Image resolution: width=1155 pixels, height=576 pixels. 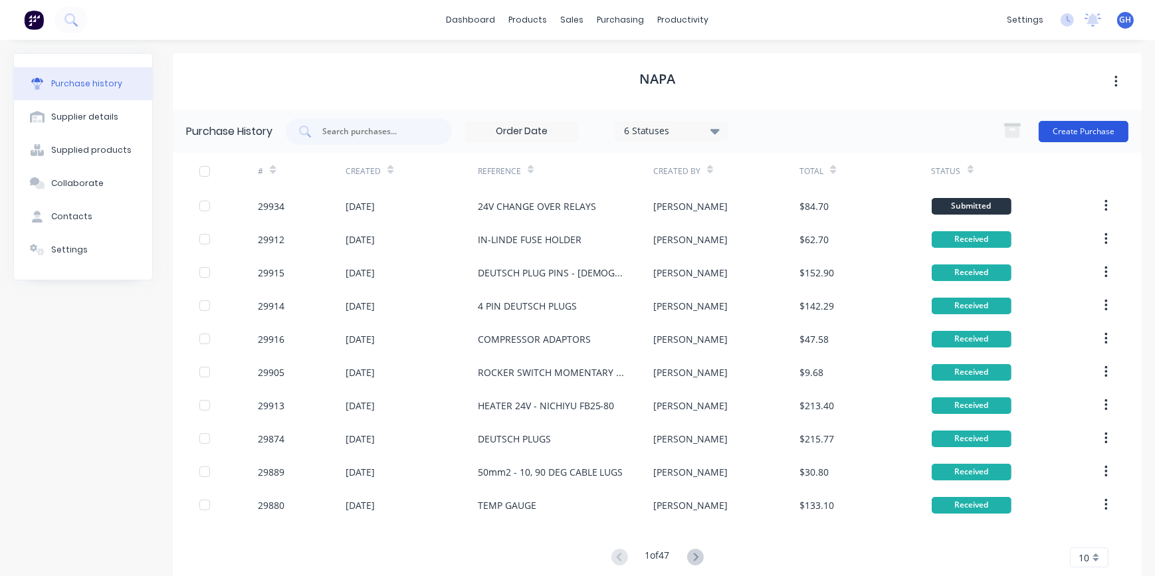 I want to click on span: 10, so click(x=1084, y=558).